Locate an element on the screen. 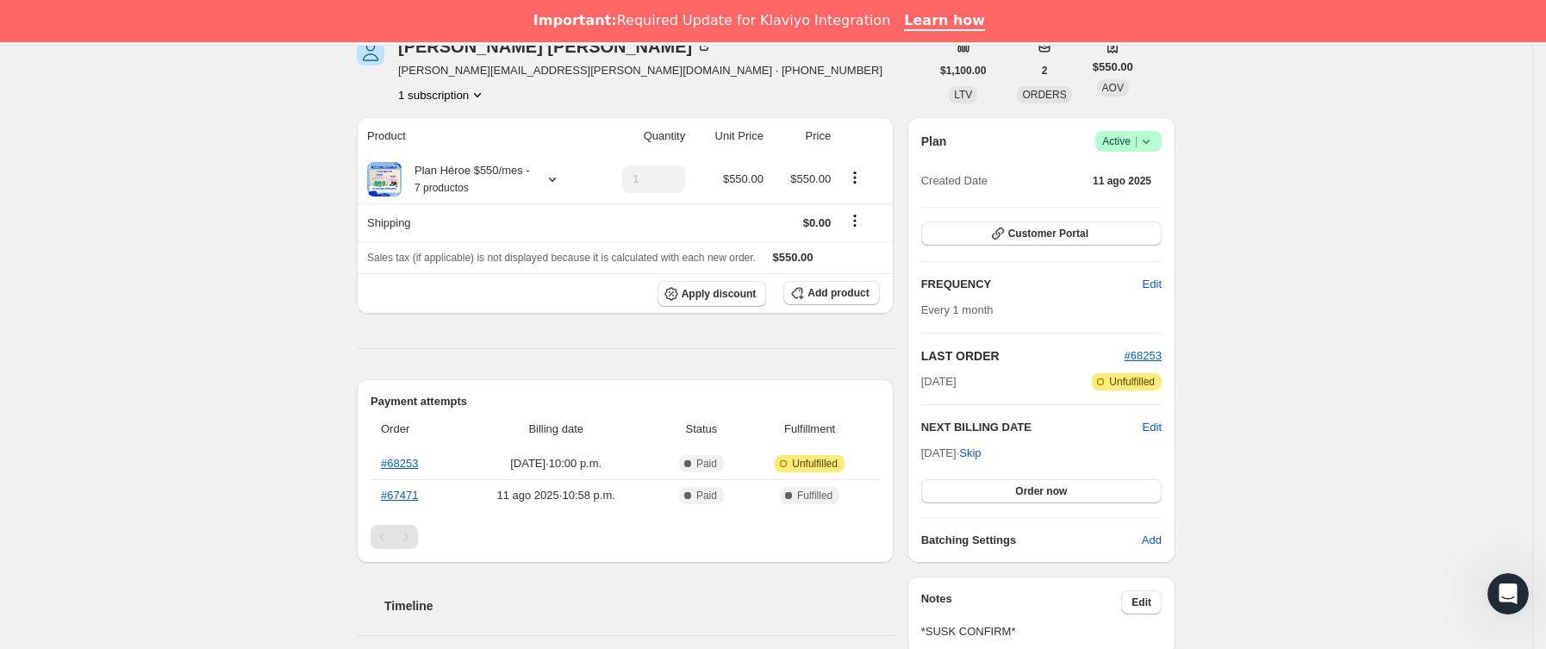 The height and width of the screenshot is (649, 1546). span: Active is located at coordinates (1128, 141).